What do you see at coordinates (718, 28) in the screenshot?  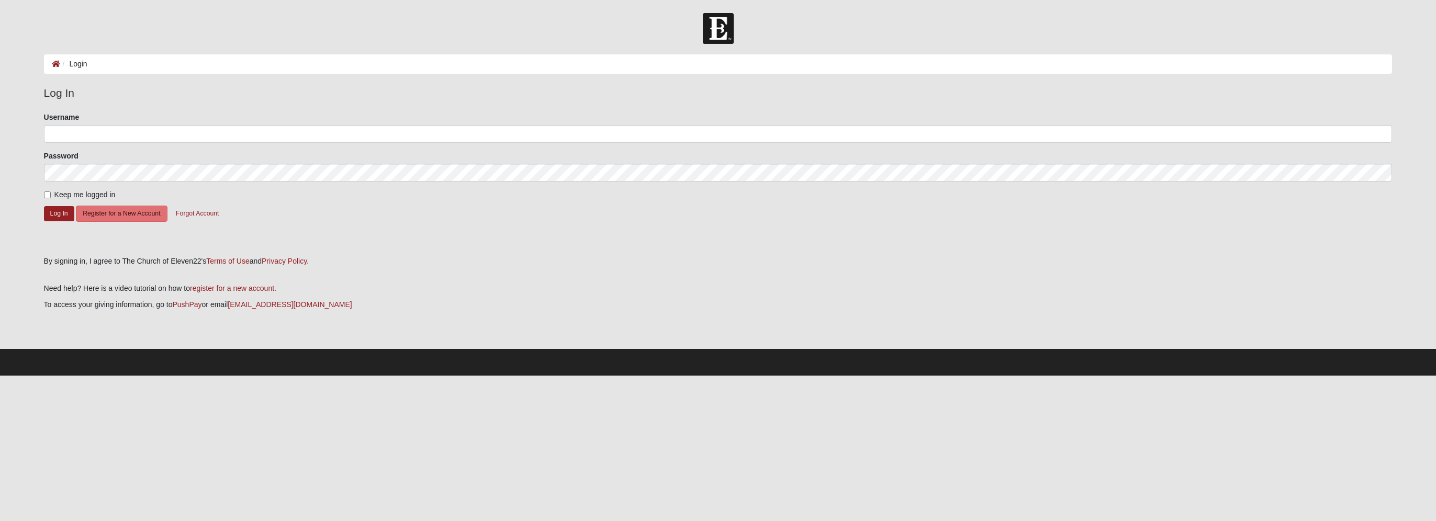 I see `img: Church of Eleven22 Logo` at bounding box center [718, 28].